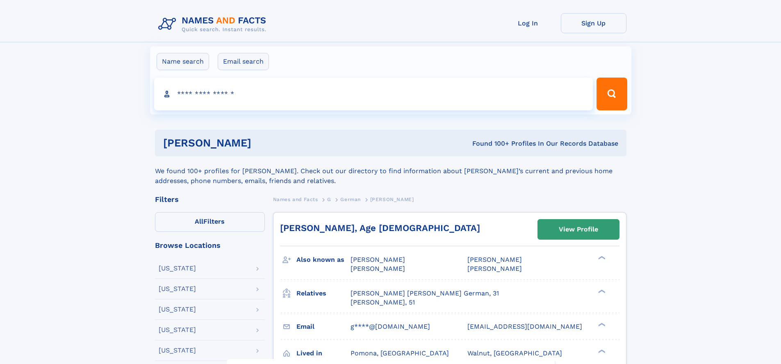 This screenshot has width=781, height=364. Describe the element at coordinates (243, 61) in the screenshot. I see `label: Email search` at that location.